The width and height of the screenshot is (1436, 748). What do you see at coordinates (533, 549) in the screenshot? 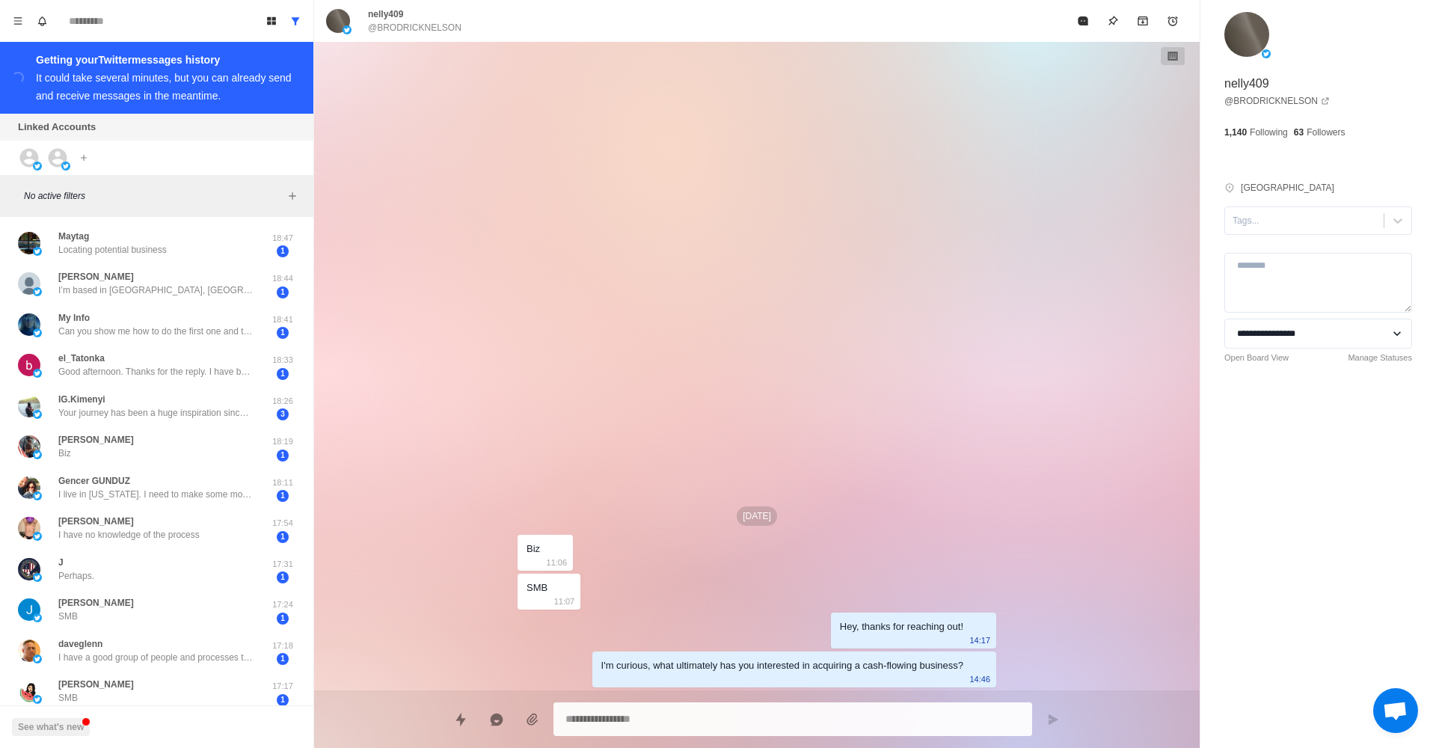
I see `div: Biz` at bounding box center [533, 549].